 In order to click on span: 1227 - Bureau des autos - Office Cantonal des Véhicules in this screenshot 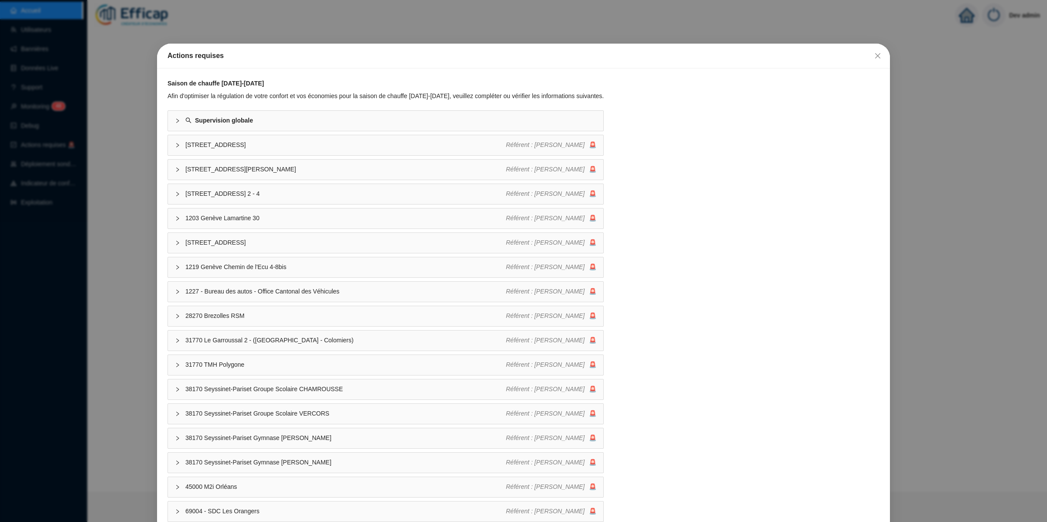, I will do `click(346, 291)`.